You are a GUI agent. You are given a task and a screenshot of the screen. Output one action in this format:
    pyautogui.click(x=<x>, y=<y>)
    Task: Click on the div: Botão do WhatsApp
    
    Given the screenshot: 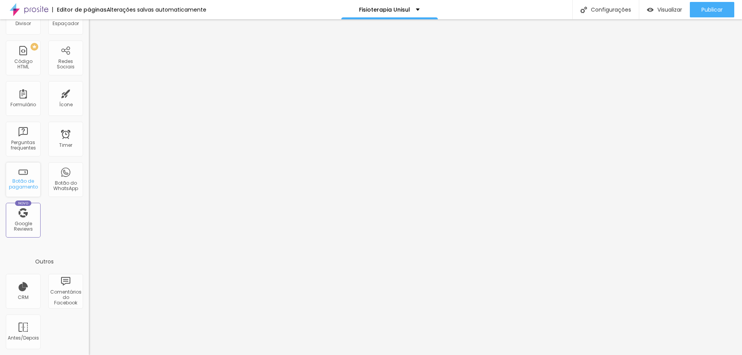 What is the action you would take?
    pyautogui.click(x=65, y=186)
    